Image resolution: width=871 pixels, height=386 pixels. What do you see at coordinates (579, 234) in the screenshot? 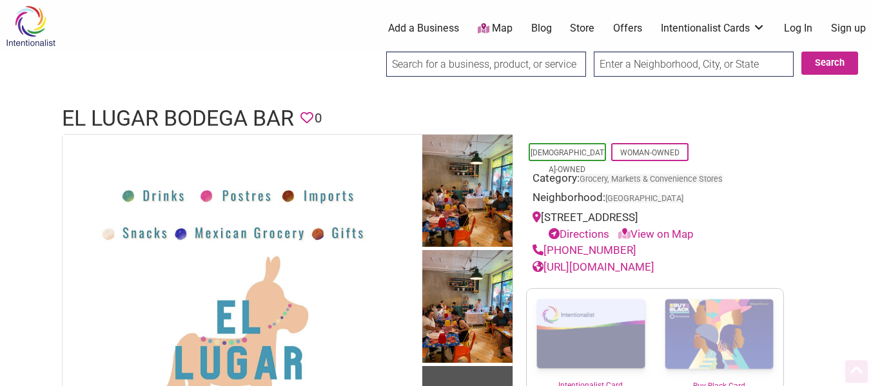
I see `a: Directions` at bounding box center [579, 234].